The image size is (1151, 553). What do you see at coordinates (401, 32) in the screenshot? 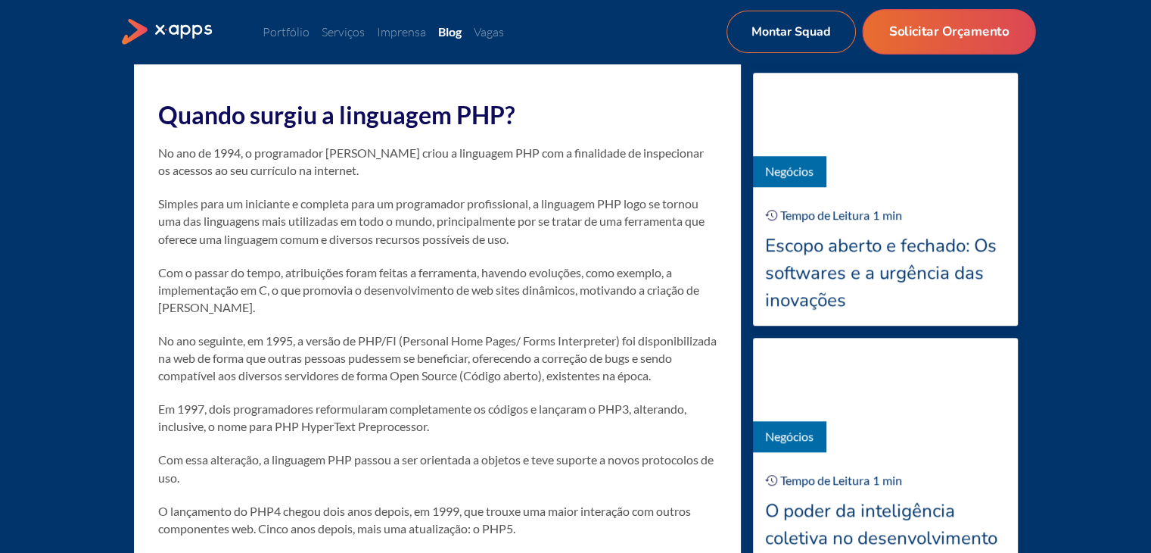
I see `a: Imprensa` at bounding box center [401, 32].